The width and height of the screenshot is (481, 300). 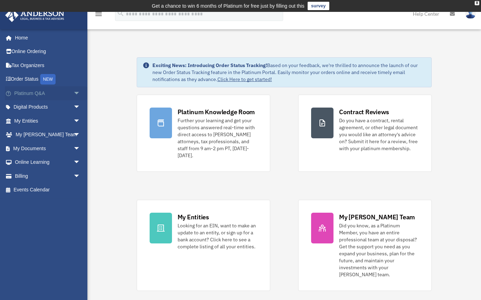 I want to click on a: Home, so click(x=46, y=38).